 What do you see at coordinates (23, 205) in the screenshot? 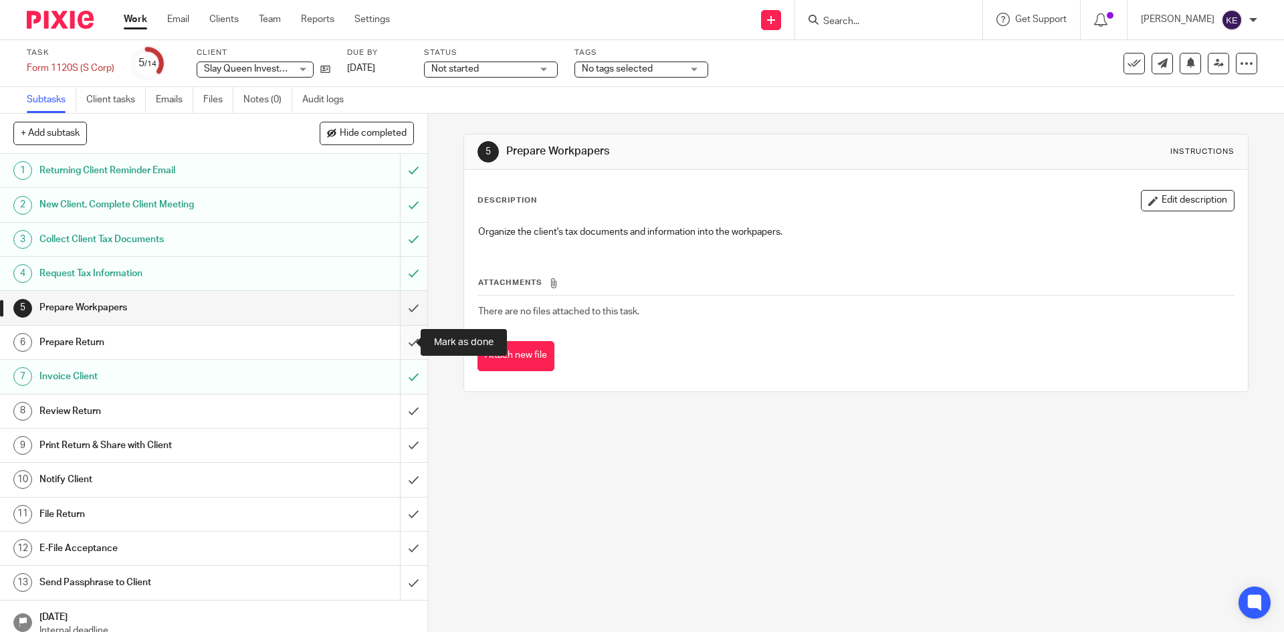
I see `div: 2` at bounding box center [23, 205].